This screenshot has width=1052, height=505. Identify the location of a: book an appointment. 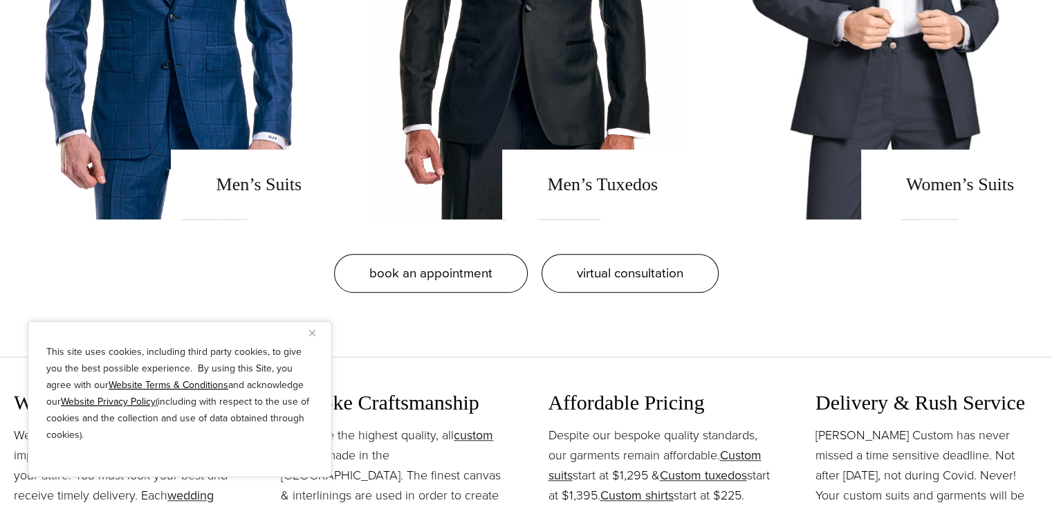
(431, 273).